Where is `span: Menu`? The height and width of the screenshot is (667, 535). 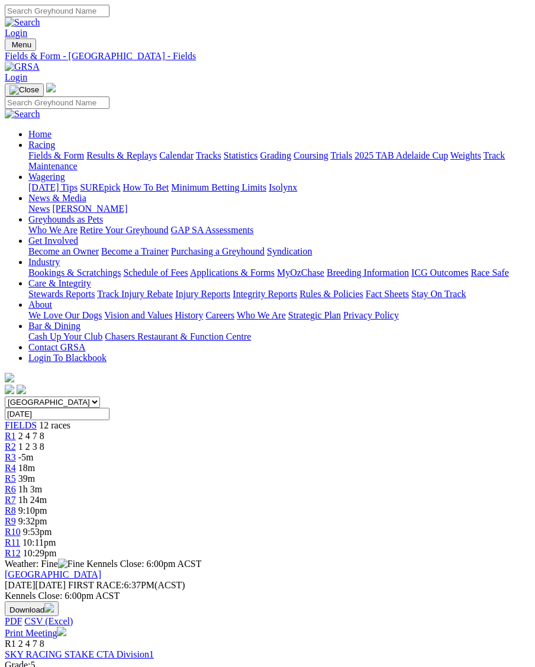 span: Menu is located at coordinates (21, 44).